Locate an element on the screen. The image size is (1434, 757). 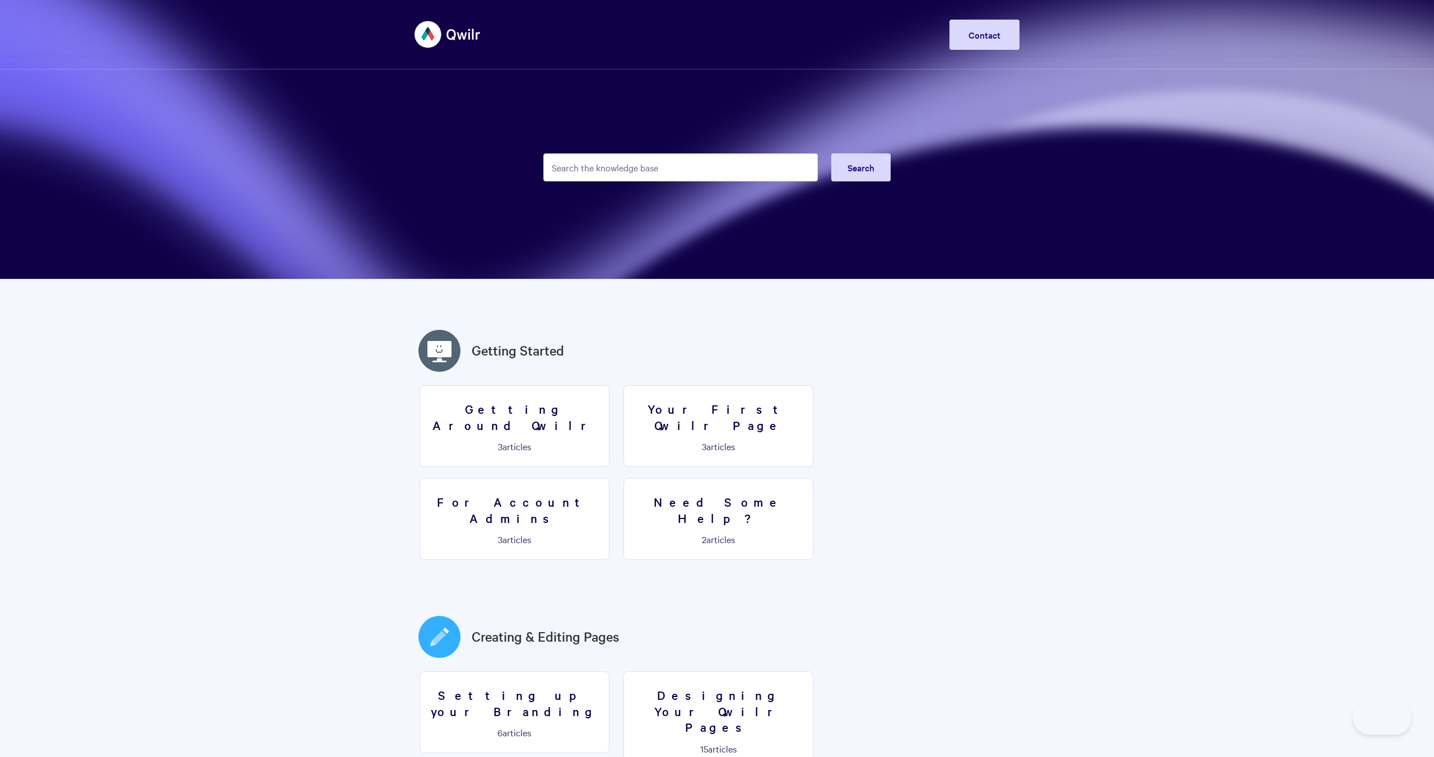
input: Search the knowledge base is located at coordinates (680, 167).